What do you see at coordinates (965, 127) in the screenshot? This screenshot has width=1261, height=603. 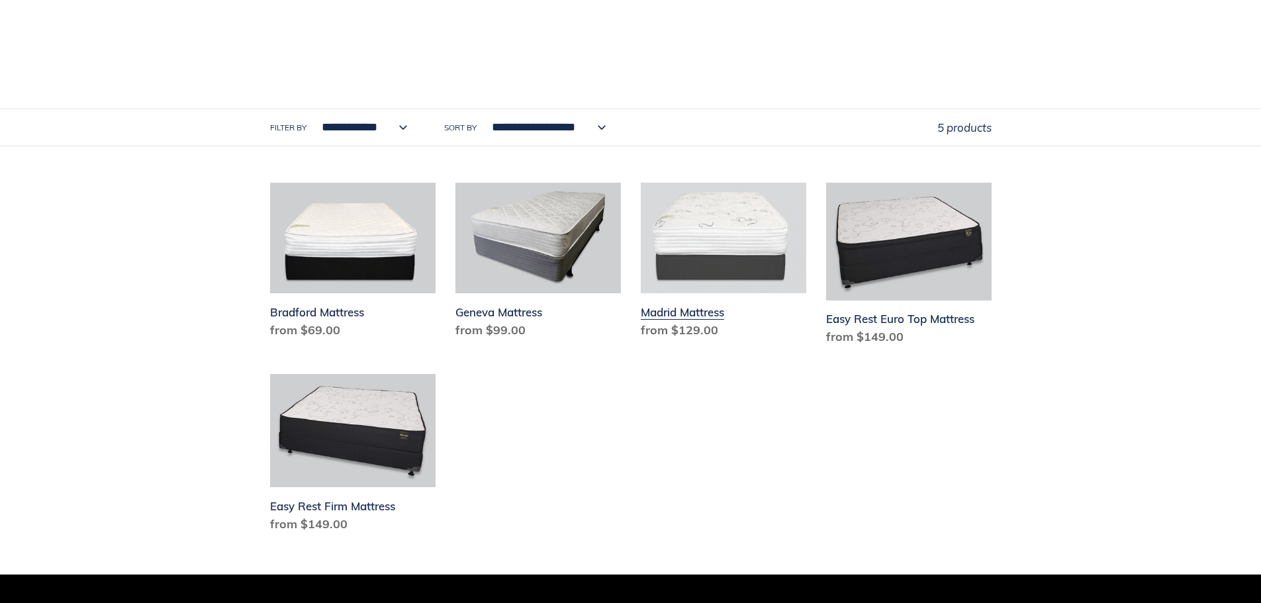 I see `span: 5 products` at bounding box center [965, 127].